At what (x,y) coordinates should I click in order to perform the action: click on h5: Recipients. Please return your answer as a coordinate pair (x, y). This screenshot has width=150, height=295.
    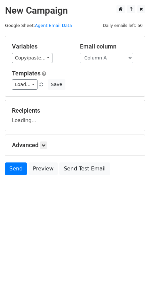
    Looking at the image, I should click on (75, 111).